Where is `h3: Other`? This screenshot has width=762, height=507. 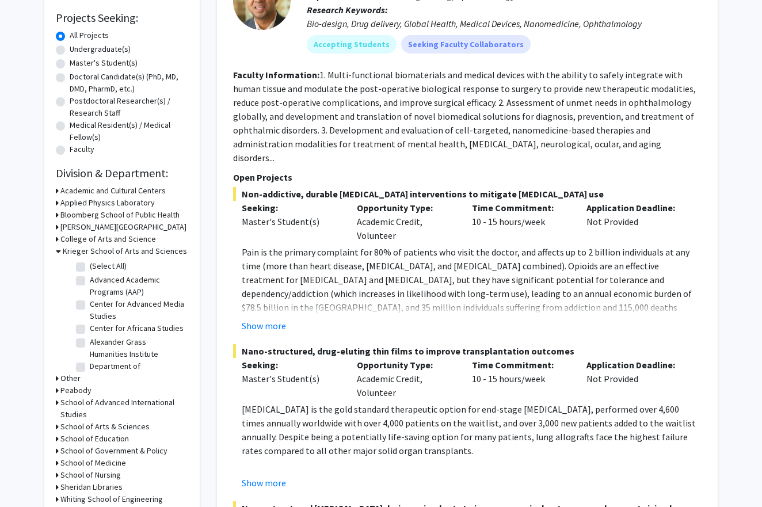 h3: Other is located at coordinates (70, 378).